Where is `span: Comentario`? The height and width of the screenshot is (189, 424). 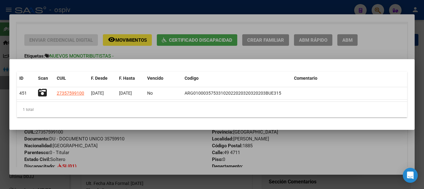 span: Comentario is located at coordinates (305, 78).